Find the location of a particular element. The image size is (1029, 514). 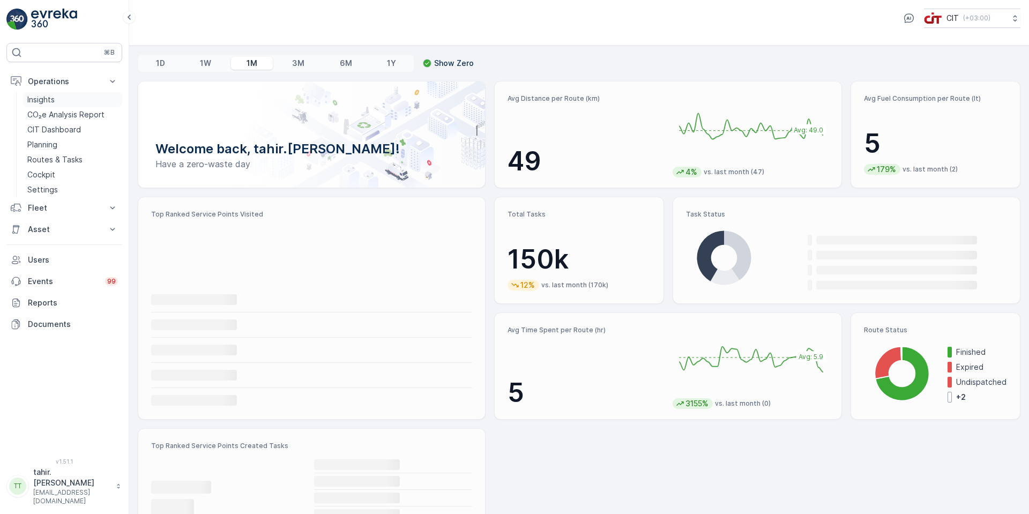

p: Fleet is located at coordinates (64, 208).